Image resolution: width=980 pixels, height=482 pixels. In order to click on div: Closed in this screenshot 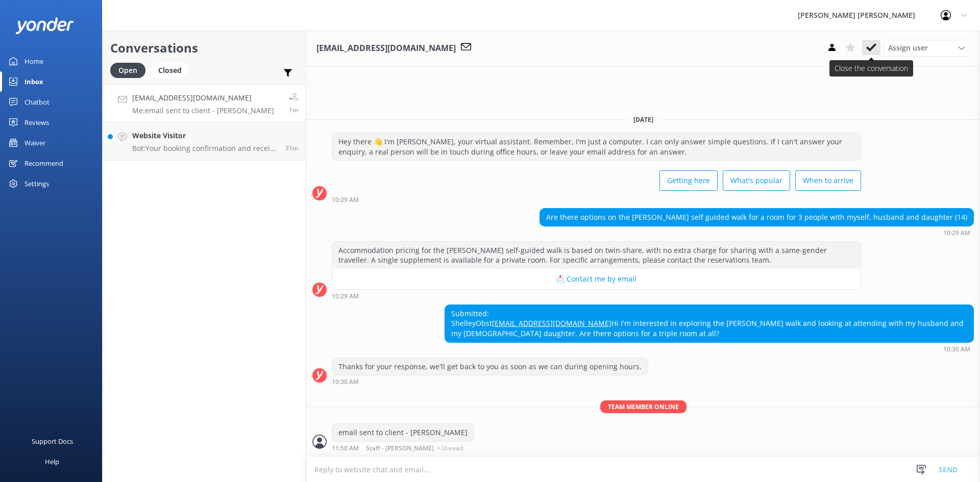, I will do `click(170, 70)`.